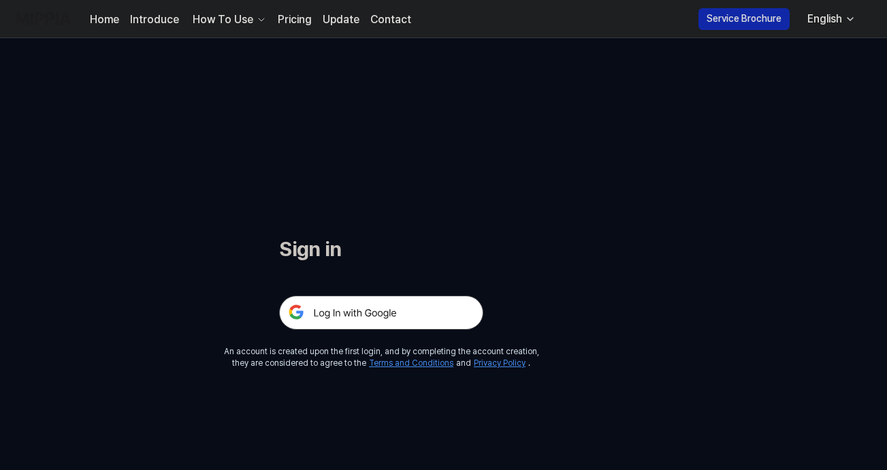 This screenshot has width=887, height=470. I want to click on a: Introduce, so click(155, 20).